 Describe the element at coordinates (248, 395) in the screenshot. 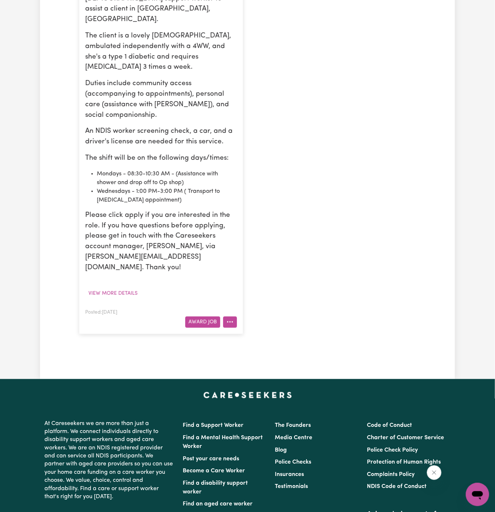

I see `a: Careseekers home page` at that location.